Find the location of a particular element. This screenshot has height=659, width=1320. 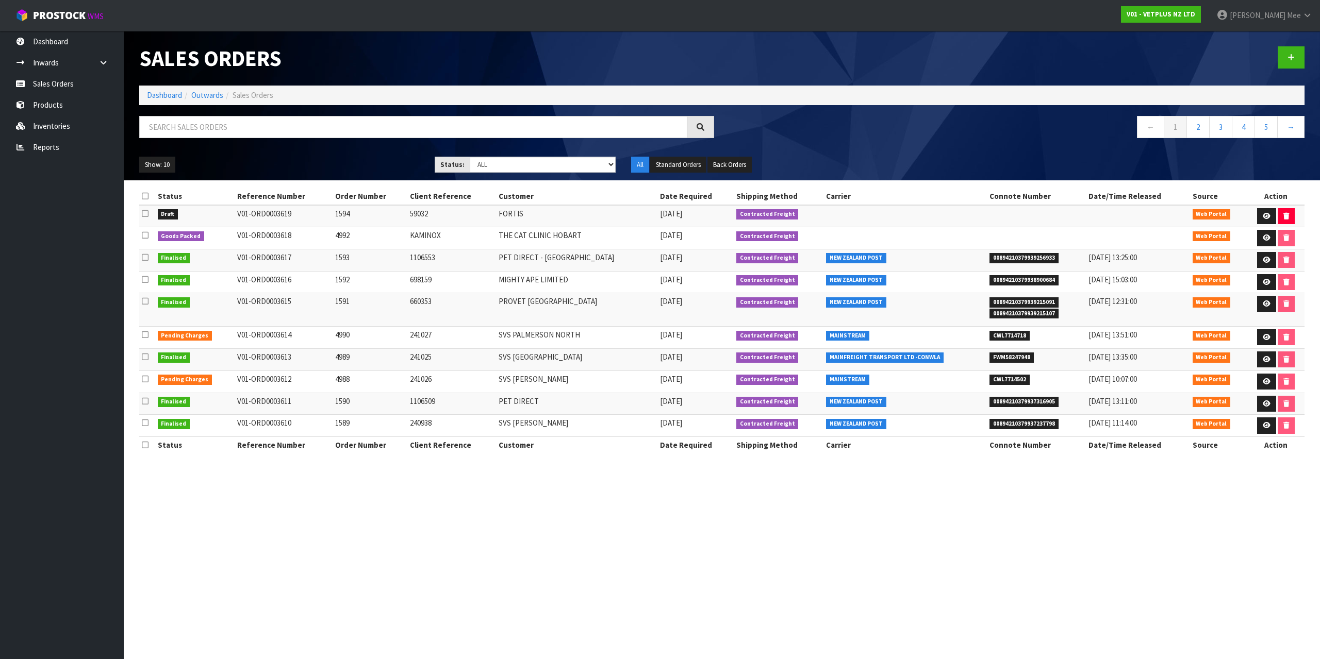

td: V01-ORD0003615 is located at coordinates (284, 310).